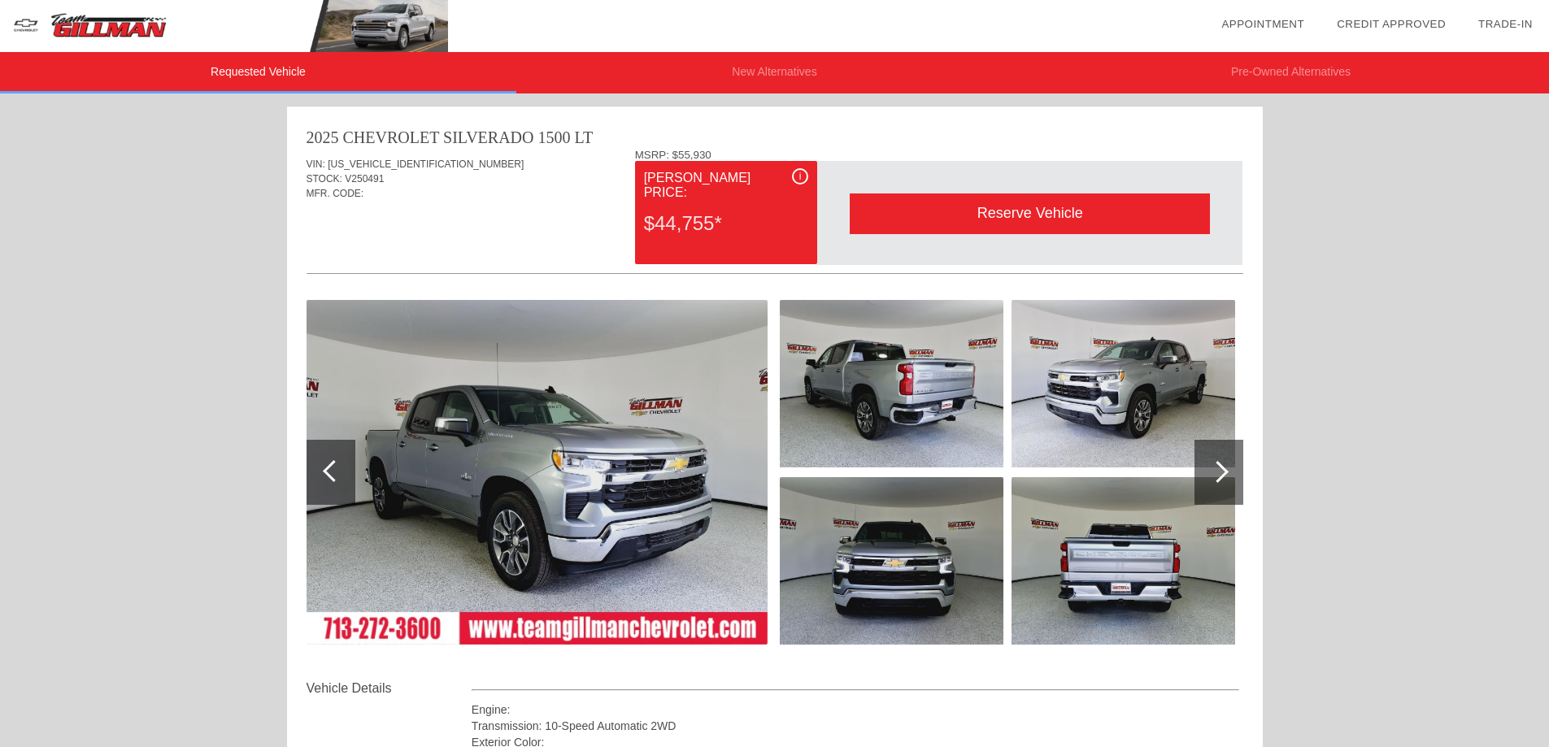 This screenshot has width=1549, height=747. Describe the element at coordinates (438, 137) in the screenshot. I see `div: 2025 CHEVROLET SILVERADO 1500` at that location.